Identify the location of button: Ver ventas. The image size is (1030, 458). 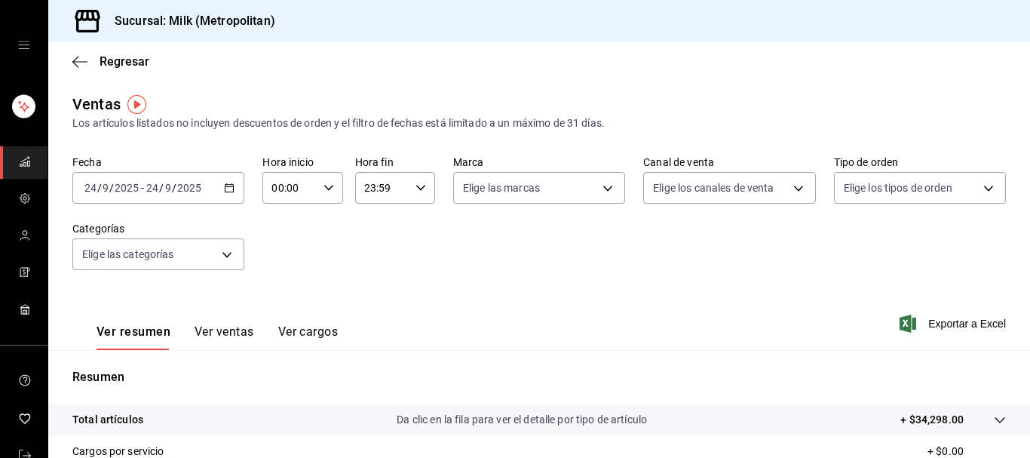
(224, 337).